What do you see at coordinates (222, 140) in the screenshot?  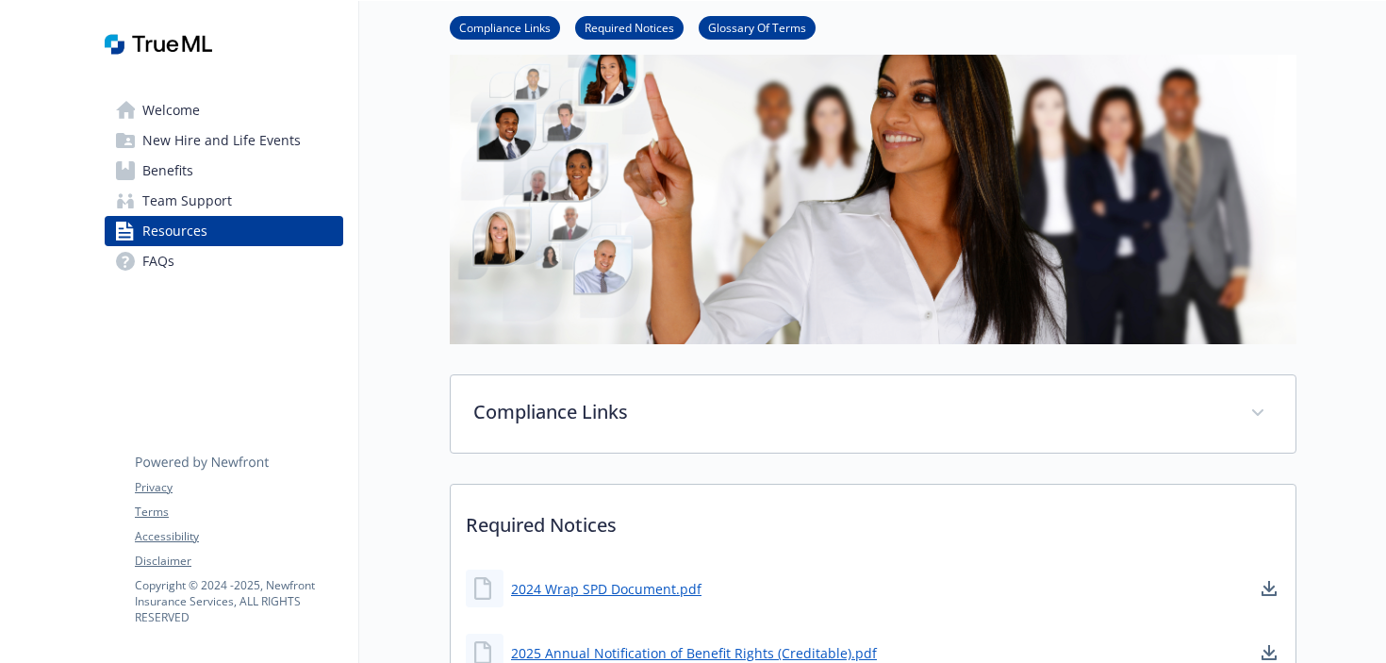 I see `span: New Hire and Life Events` at bounding box center [222, 140].